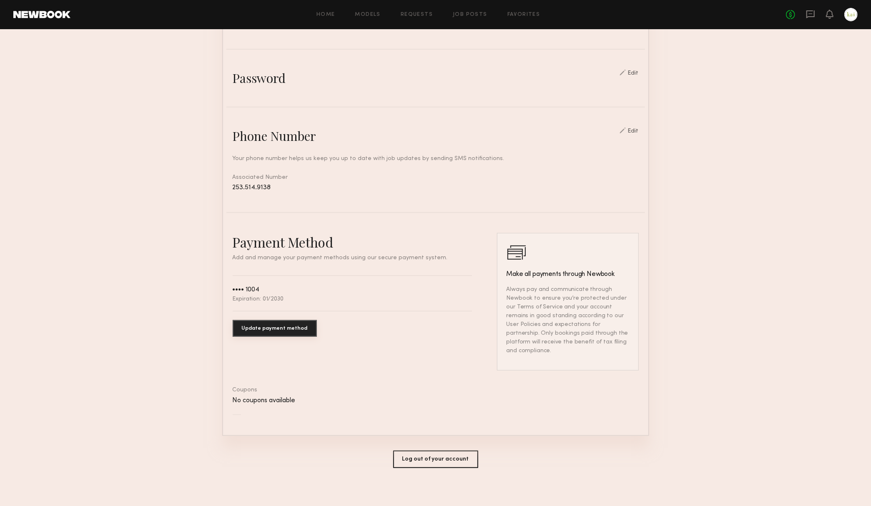  Describe the element at coordinates (524, 15) in the screenshot. I see `a: Favorites` at that location.